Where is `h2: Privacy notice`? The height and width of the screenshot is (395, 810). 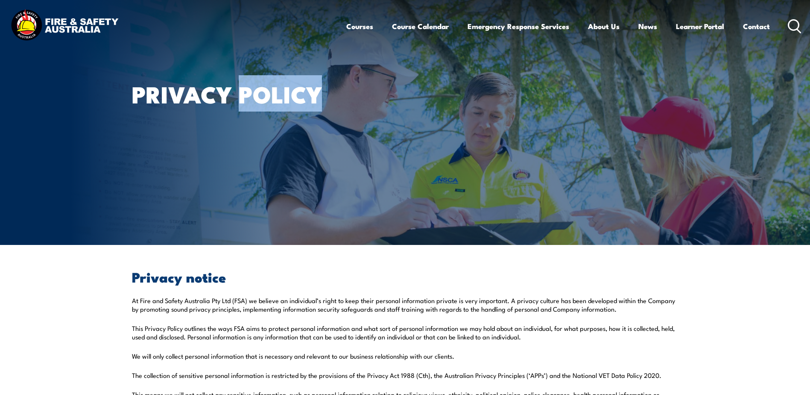 h2: Privacy notice is located at coordinates (405, 276).